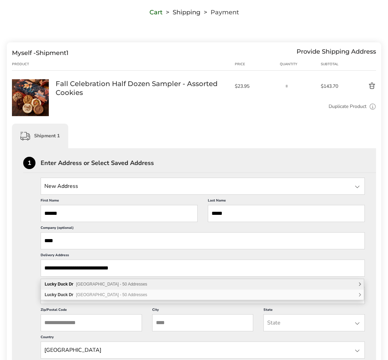  I want to click on label: Zip/Postal Code, so click(91, 310).